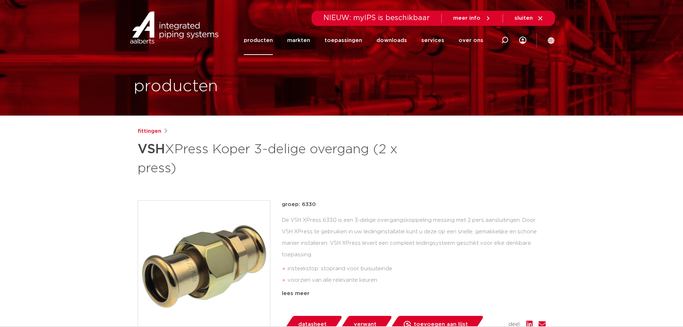  I want to click on h1: XPress Koper 3-delige overgang (2 x press), so click(272, 158).